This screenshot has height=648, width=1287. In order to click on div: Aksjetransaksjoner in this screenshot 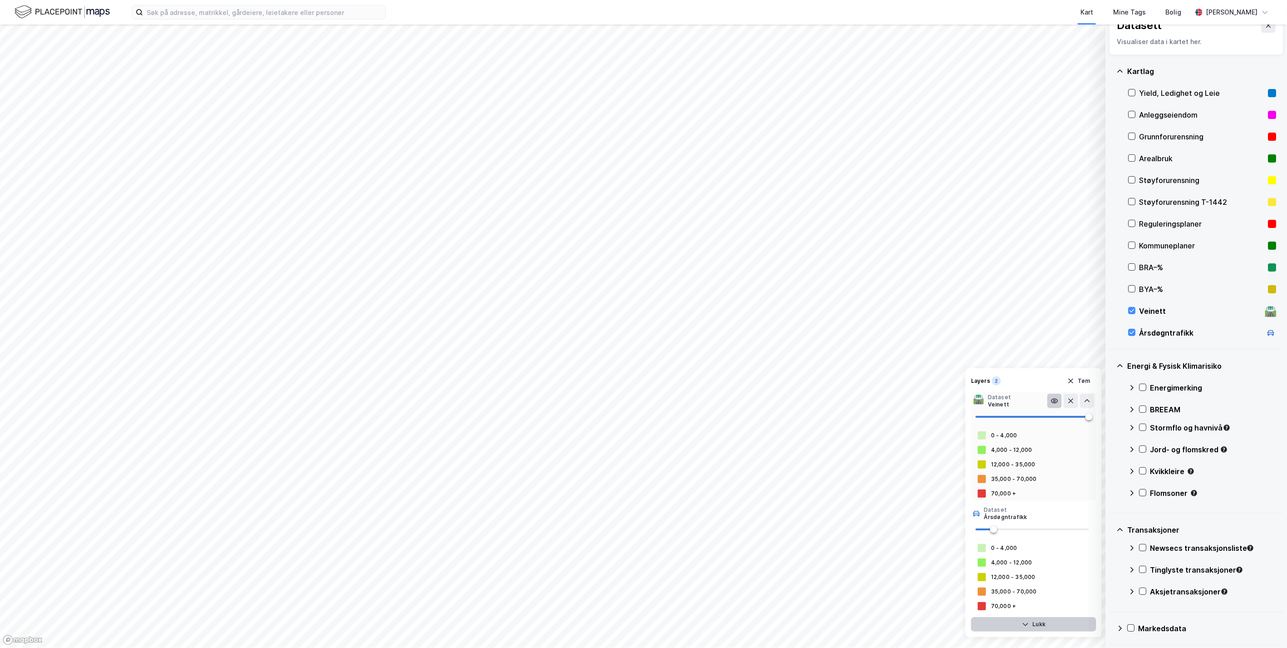, I will do `click(1213, 592)`.